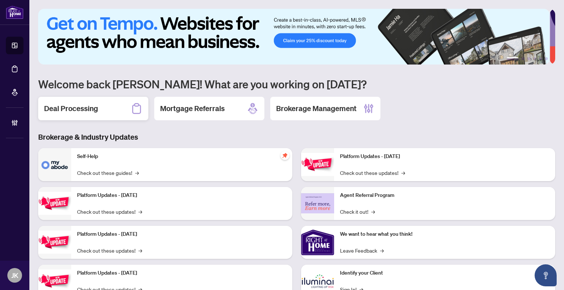 This screenshot has height=290, width=564. Describe the element at coordinates (55, 165) in the screenshot. I see `img: Self-Help` at that location.